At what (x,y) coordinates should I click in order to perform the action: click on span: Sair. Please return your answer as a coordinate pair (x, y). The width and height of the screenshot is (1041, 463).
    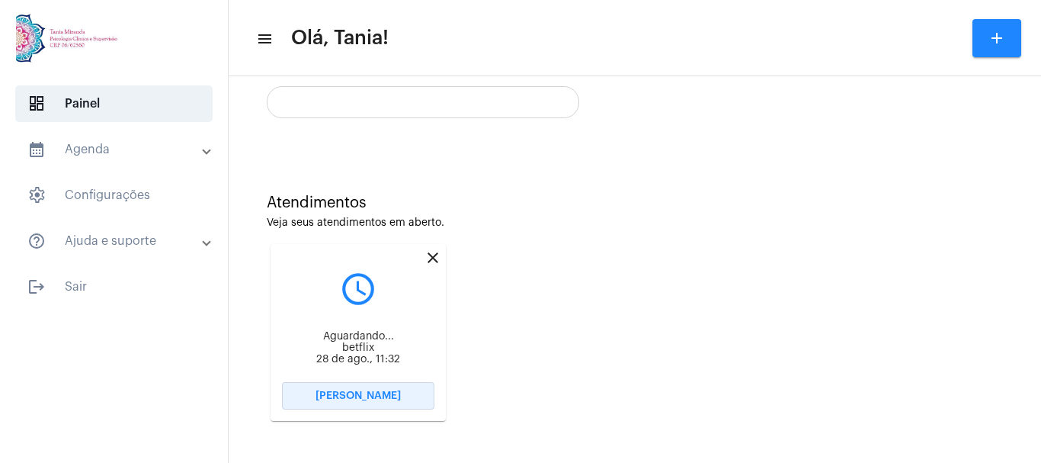
    Looking at the image, I should click on (114, 287).